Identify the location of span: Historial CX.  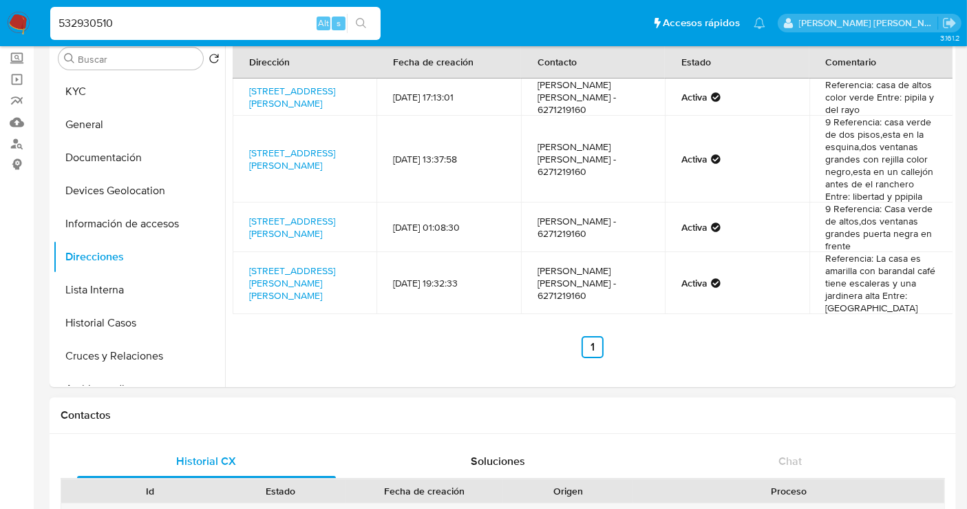
(207, 460).